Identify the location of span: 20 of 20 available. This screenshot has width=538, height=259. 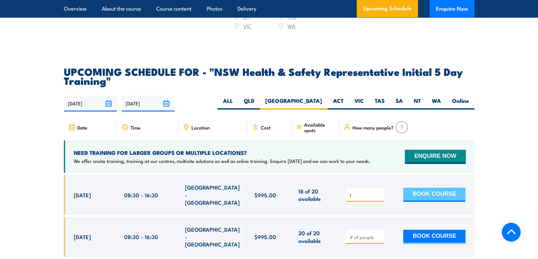
(315, 236).